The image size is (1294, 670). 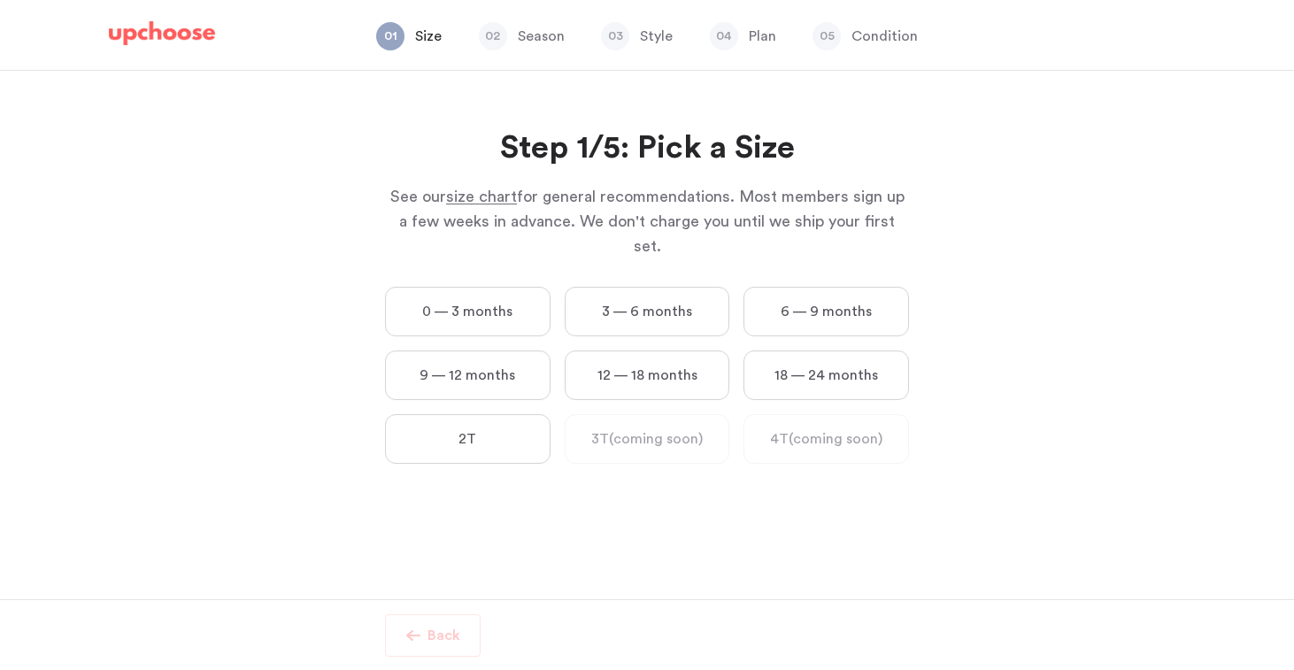 I want to click on p: Back, so click(x=443, y=635).